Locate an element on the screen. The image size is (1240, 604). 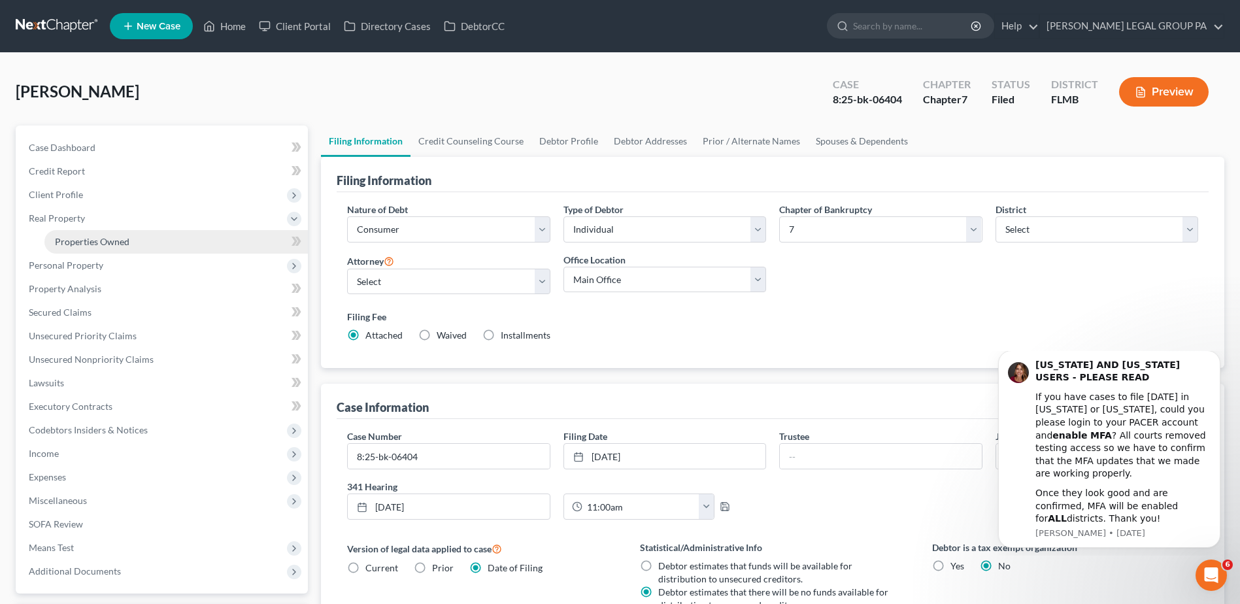
span: Credit Report is located at coordinates (57, 171).